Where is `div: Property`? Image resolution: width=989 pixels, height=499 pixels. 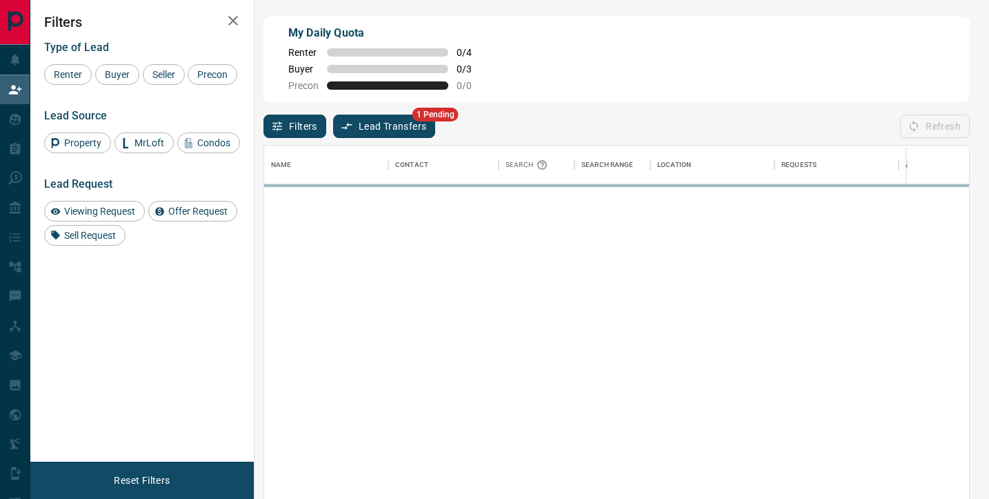 div: Property is located at coordinates (77, 143).